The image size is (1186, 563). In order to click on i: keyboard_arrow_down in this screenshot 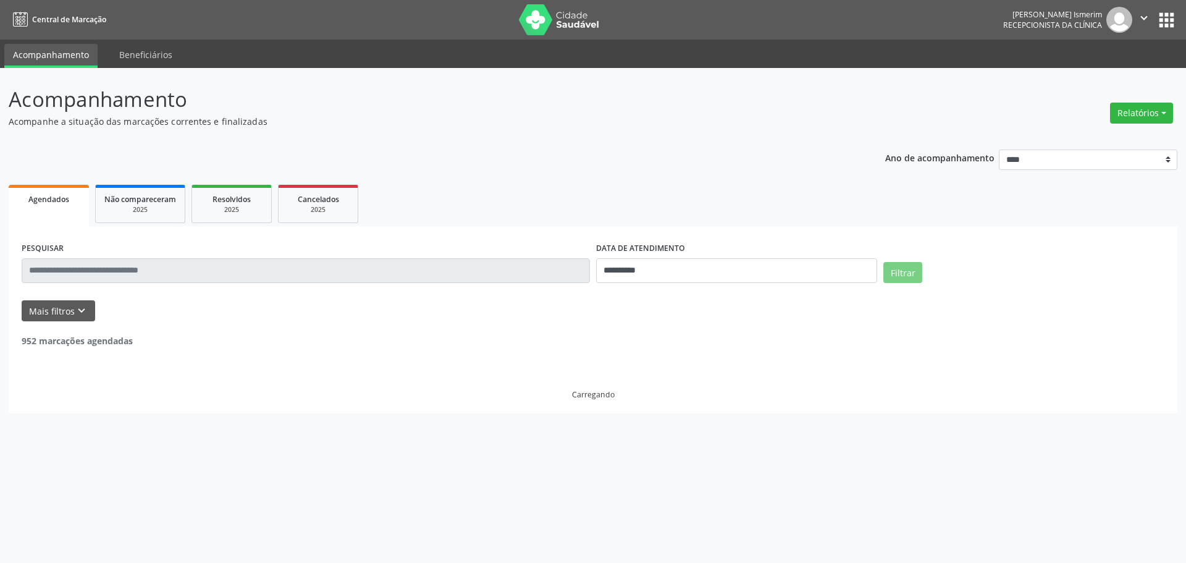, I will do `click(82, 311)`.